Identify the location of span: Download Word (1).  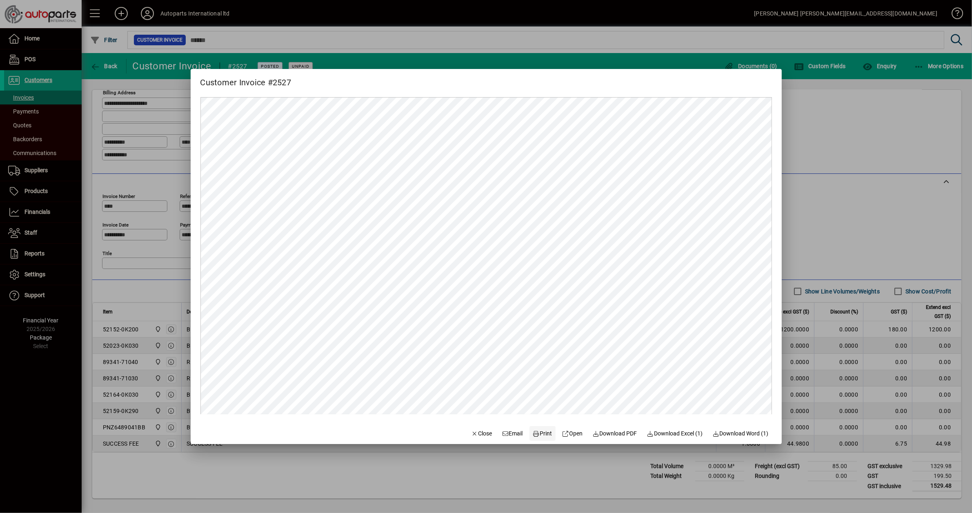
(740, 433).